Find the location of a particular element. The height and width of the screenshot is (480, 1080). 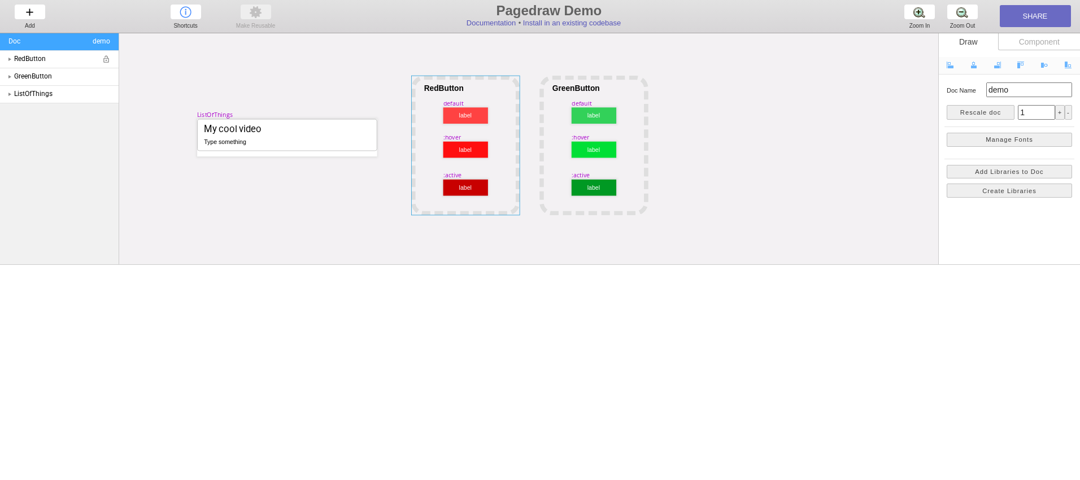

div: Draw is located at coordinates (968, 42).